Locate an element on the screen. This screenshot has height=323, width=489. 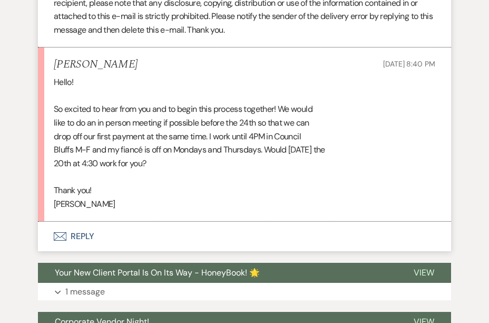
span: View is located at coordinates (424, 272).